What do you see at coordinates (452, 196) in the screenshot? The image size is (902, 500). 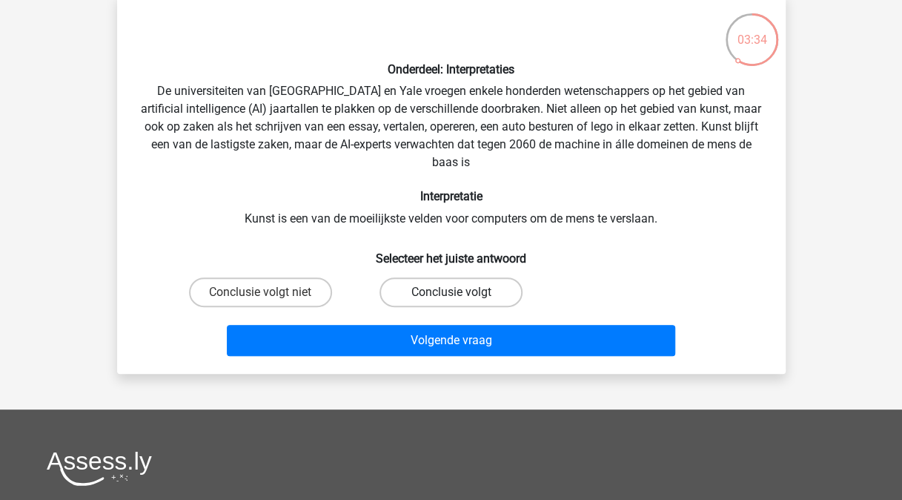 I see `h6: Interpretatie` at bounding box center [452, 196].